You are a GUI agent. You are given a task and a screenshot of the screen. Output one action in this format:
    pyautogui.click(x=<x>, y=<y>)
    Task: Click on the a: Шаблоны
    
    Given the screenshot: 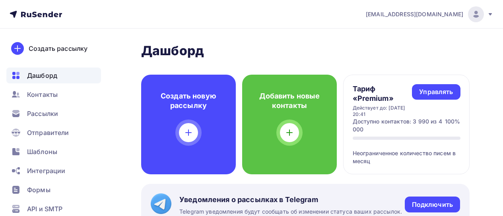 What is the action you would take?
    pyautogui.click(x=54, y=152)
    